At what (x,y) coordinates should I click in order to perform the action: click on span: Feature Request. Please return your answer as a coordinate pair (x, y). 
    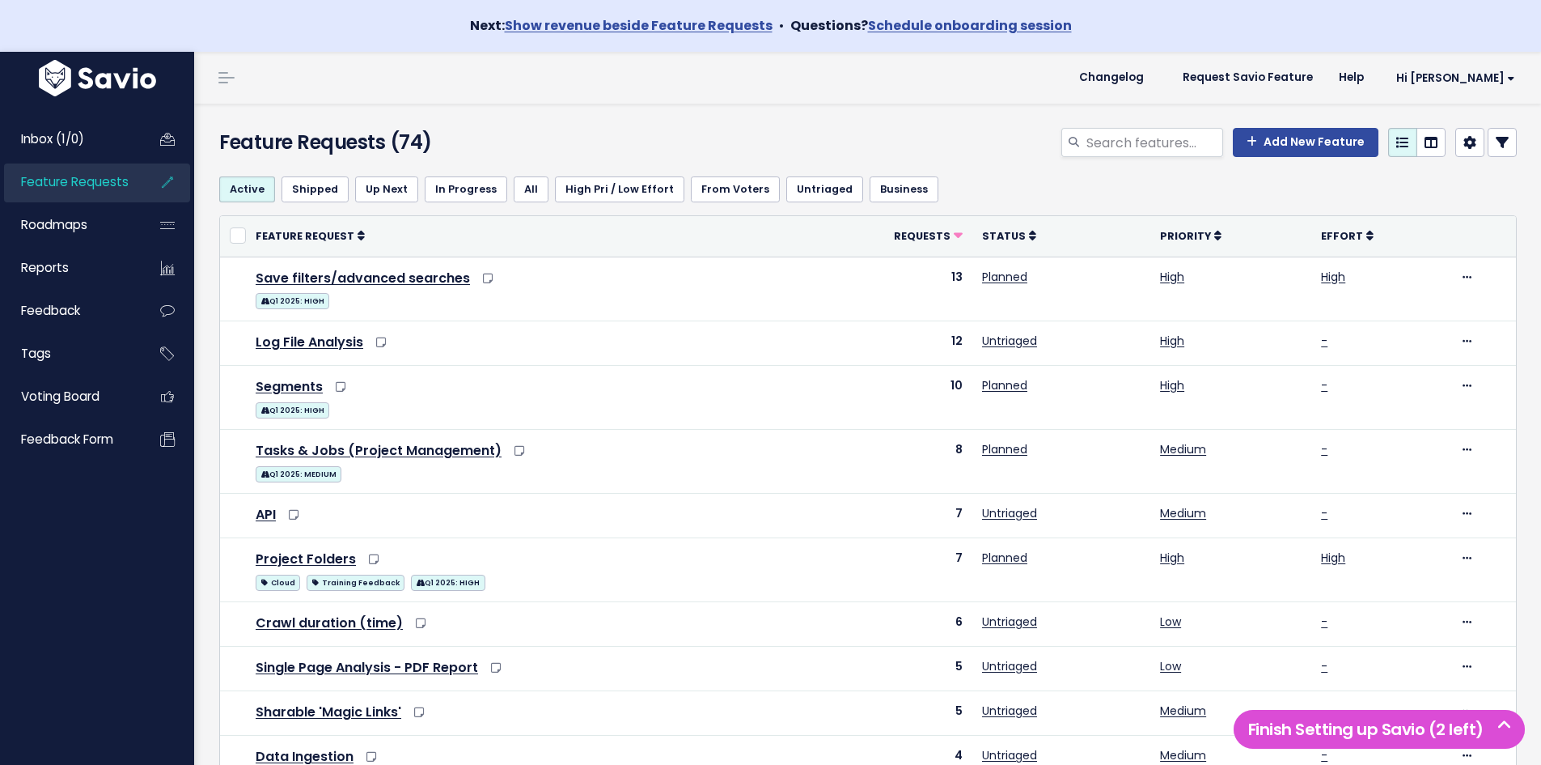
    Looking at the image, I should click on (305, 235).